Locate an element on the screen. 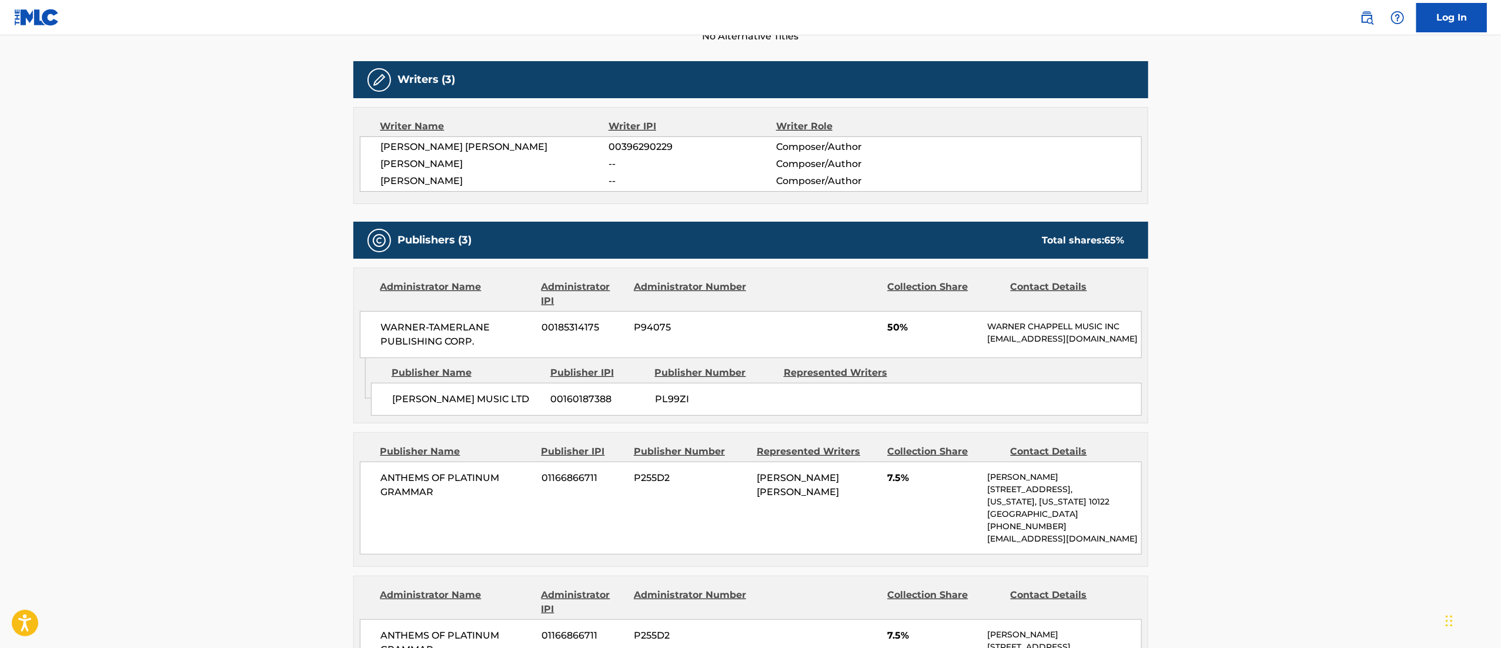  div: Drag is located at coordinates (1449, 621).